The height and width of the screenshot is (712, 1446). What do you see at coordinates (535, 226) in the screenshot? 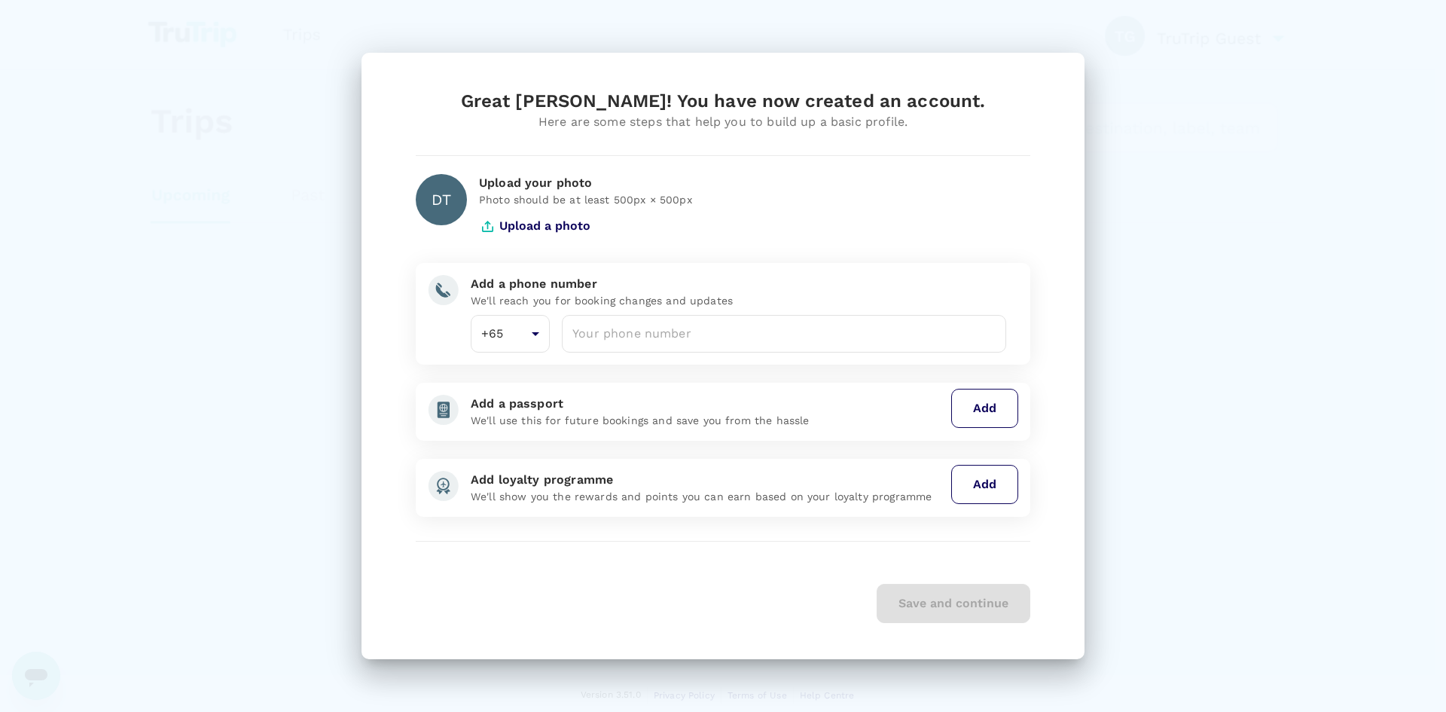
I see `button: Upload a photo` at bounding box center [535, 226].